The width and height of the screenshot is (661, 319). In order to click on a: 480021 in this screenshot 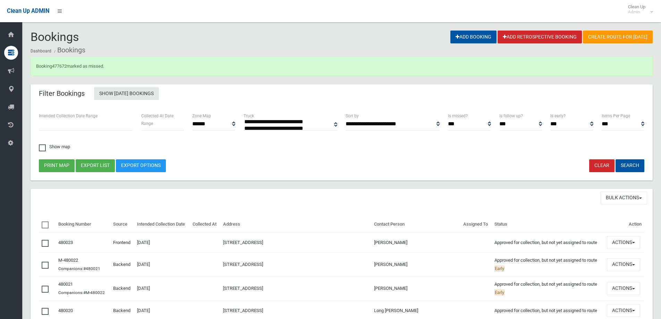, I will do `click(66, 284)`.